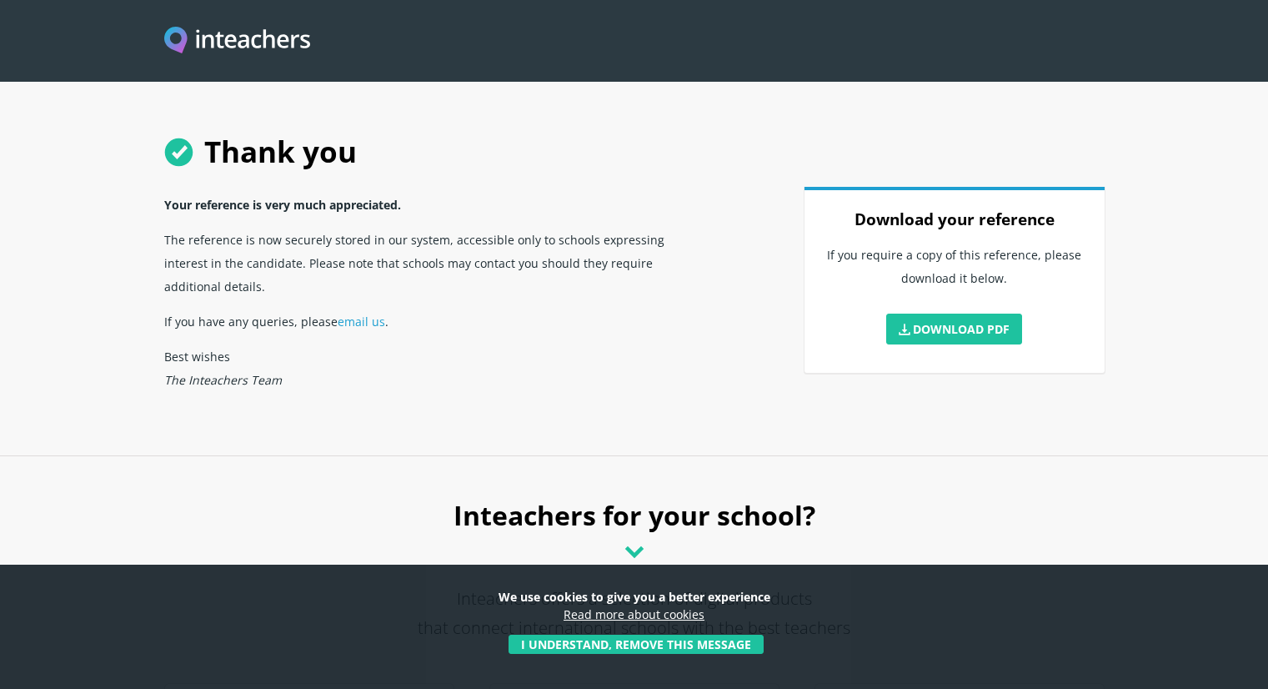 The image size is (1268, 689). What do you see at coordinates (636, 644) in the screenshot?
I see `button: I understand, remove this message` at bounding box center [636, 644].